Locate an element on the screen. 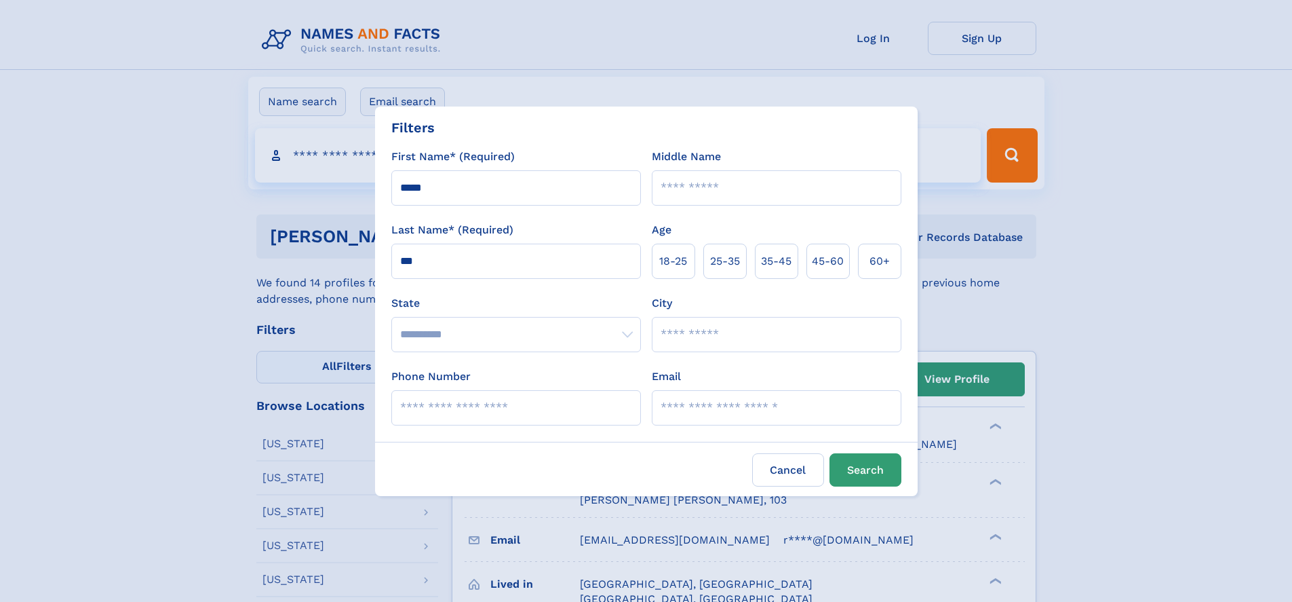 The image size is (1292, 602). label: Last Name* (Required) is located at coordinates (453, 230).